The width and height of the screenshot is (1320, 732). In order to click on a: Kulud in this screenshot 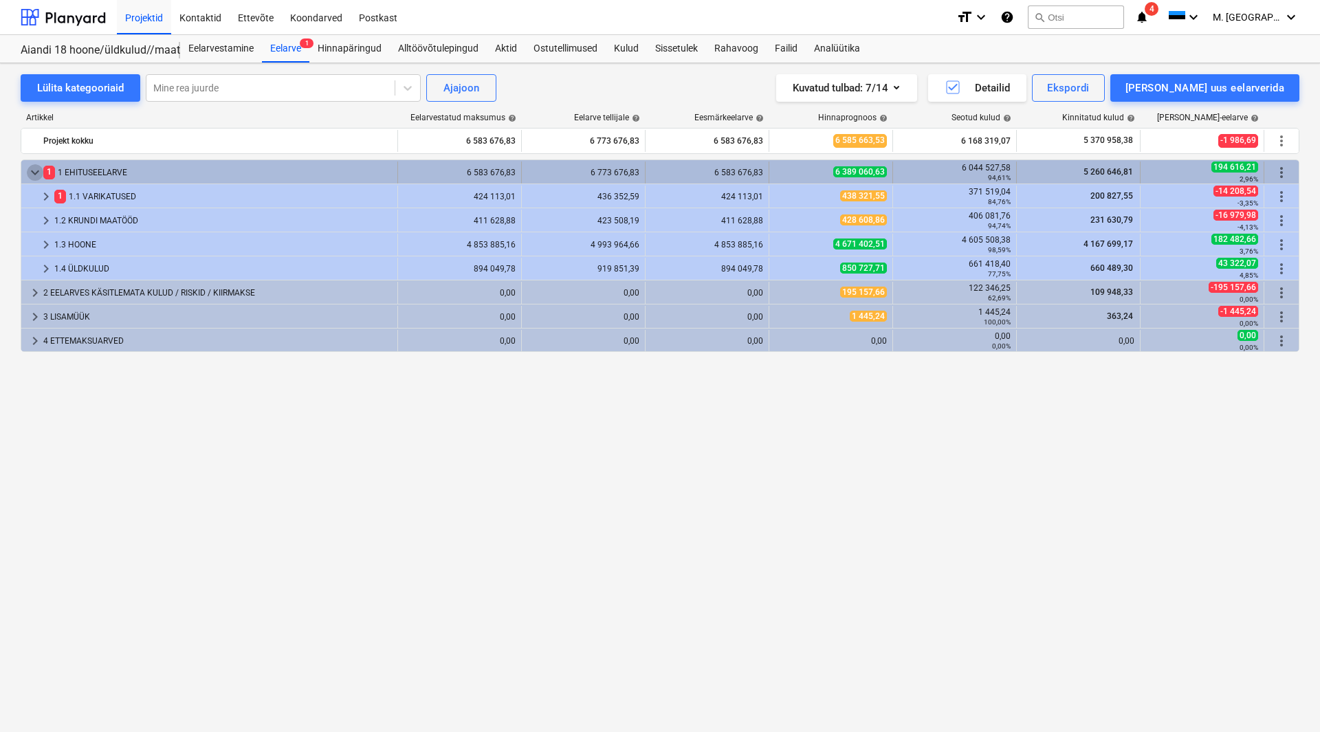, I will do `click(626, 49)`.